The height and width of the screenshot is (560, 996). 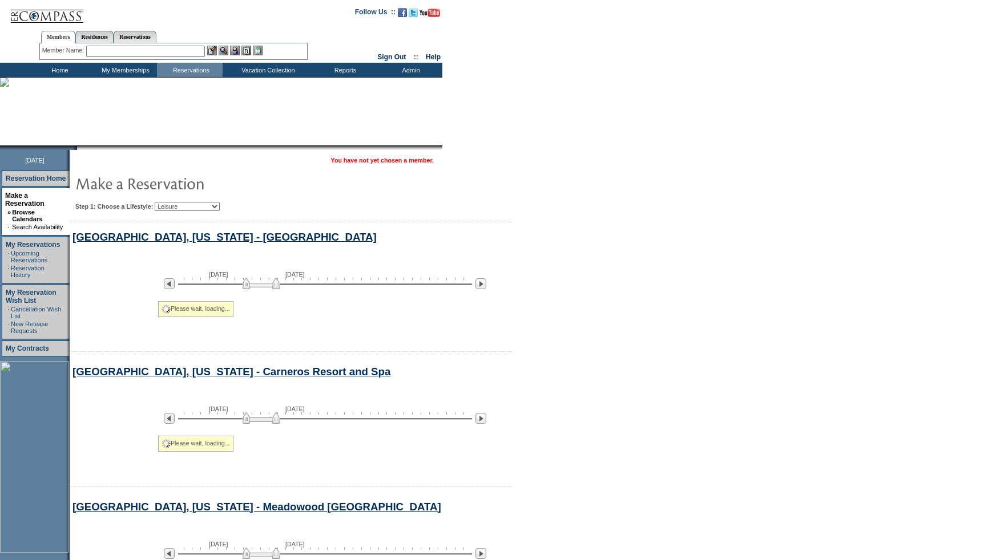 What do you see at coordinates (257, 50) in the screenshot?
I see `img: b_calculator.gif` at bounding box center [257, 50].